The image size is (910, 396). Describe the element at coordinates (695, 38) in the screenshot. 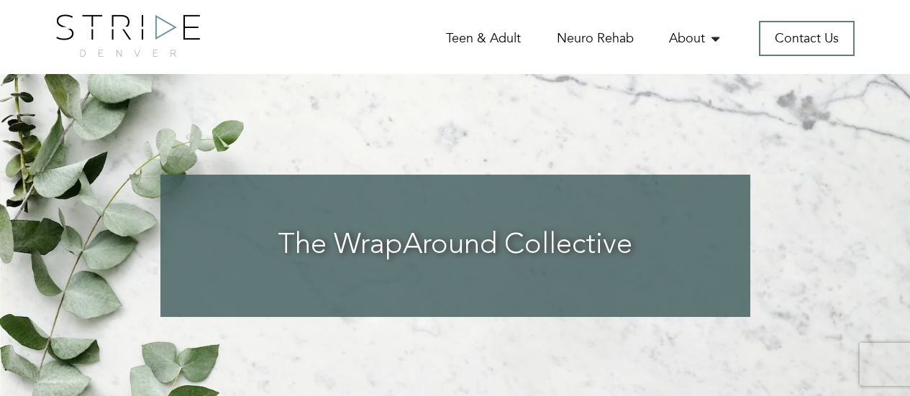

I see `a: About` at that location.